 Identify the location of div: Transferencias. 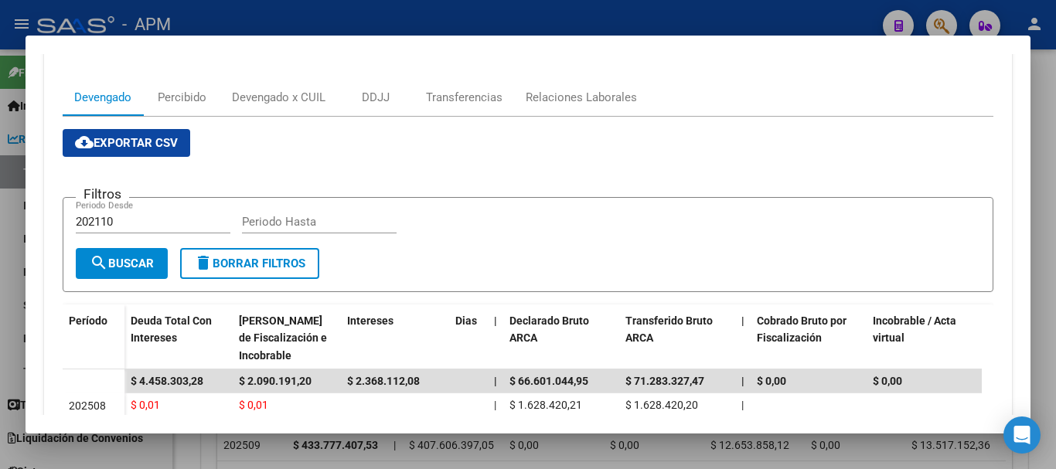
(464, 97).